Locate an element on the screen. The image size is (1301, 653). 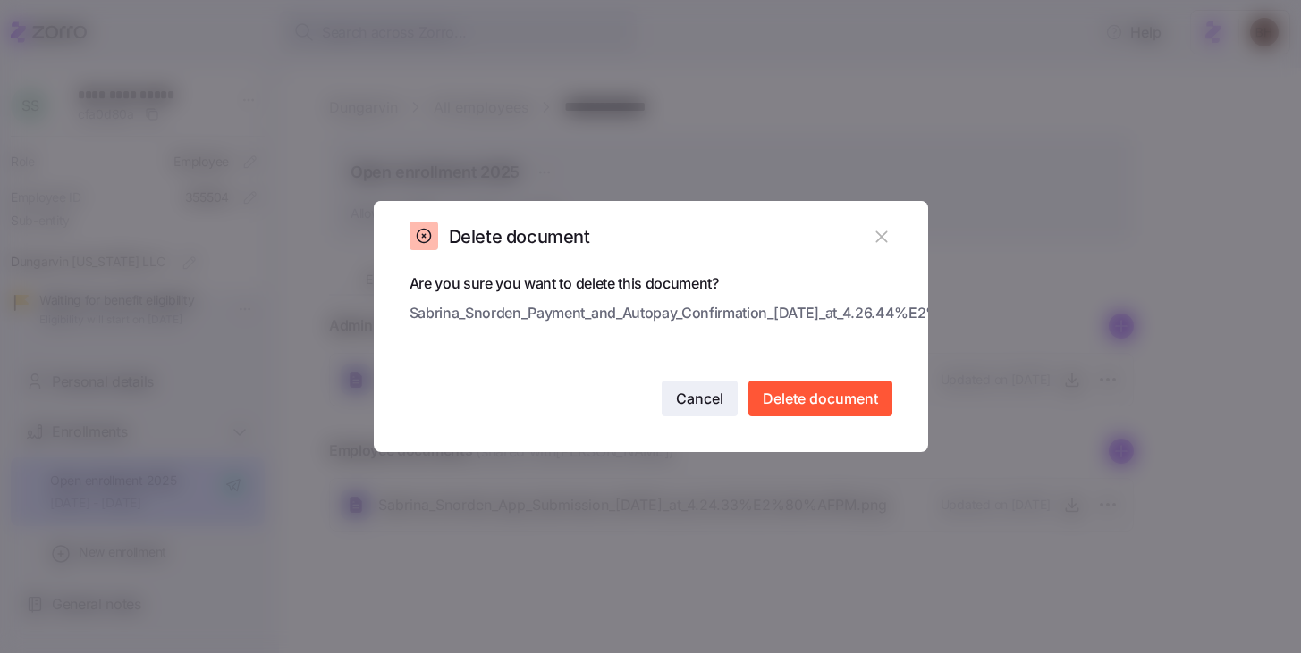
span: Delete document is located at coordinates (820, 399).